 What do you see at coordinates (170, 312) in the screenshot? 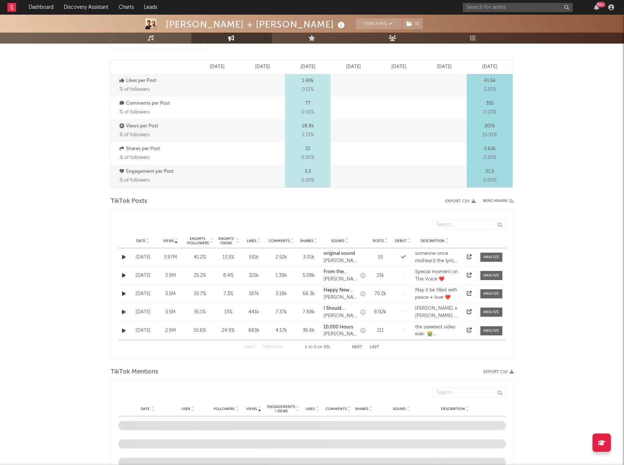
I see `div: 3.5M` at bounding box center [170, 312].